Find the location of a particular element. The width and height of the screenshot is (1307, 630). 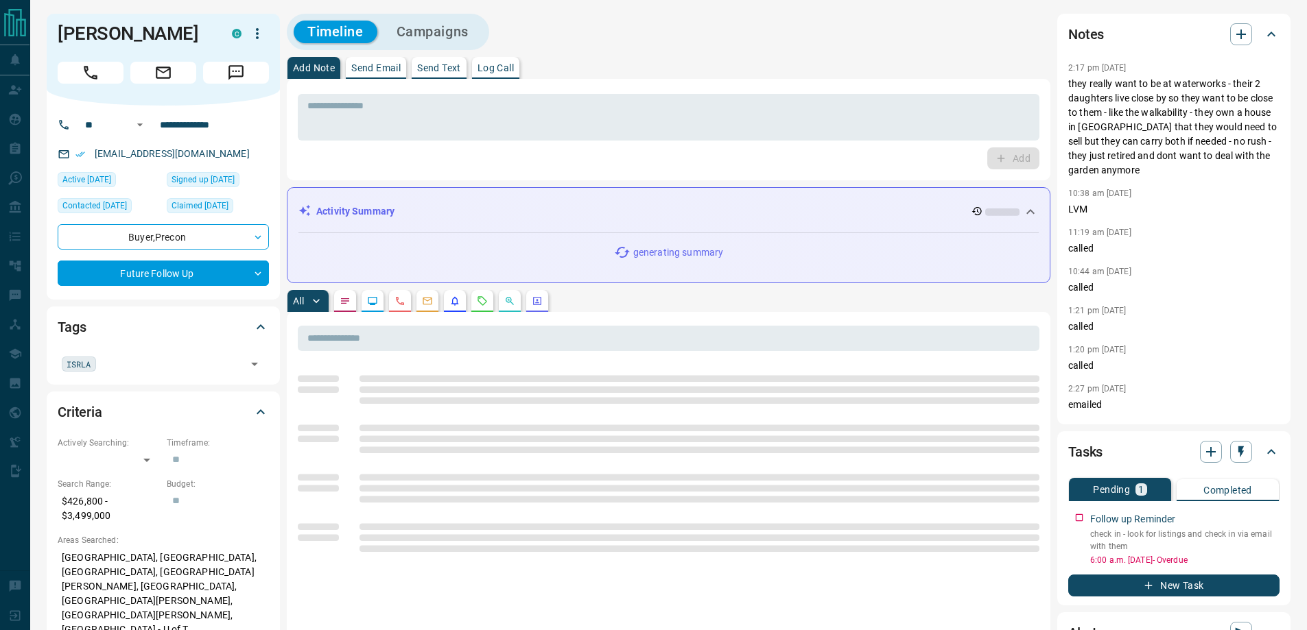

p: $426,800 - $3,499,000 is located at coordinates (108, 509).